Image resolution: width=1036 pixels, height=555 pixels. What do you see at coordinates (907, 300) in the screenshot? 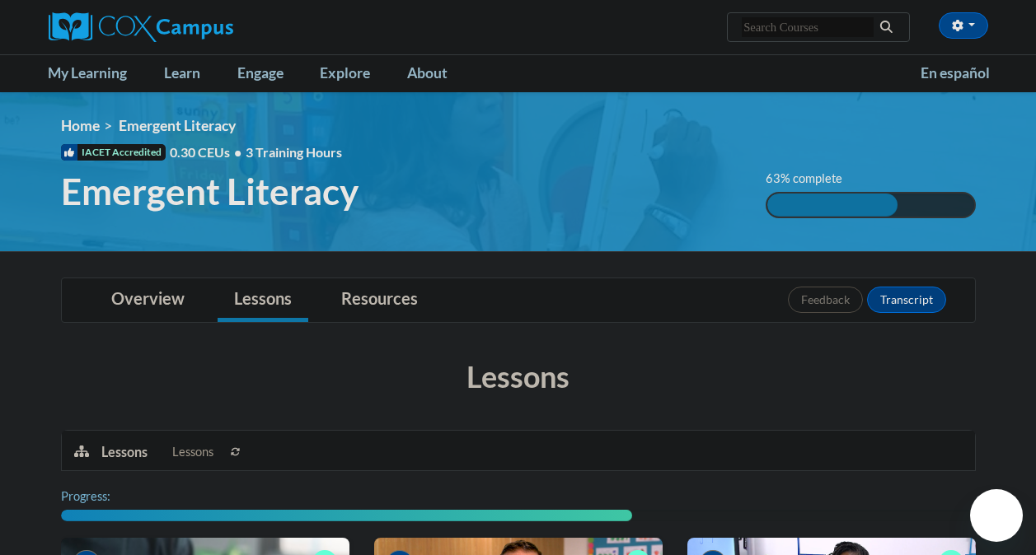
I see `button: Transcript` at bounding box center [907, 300].